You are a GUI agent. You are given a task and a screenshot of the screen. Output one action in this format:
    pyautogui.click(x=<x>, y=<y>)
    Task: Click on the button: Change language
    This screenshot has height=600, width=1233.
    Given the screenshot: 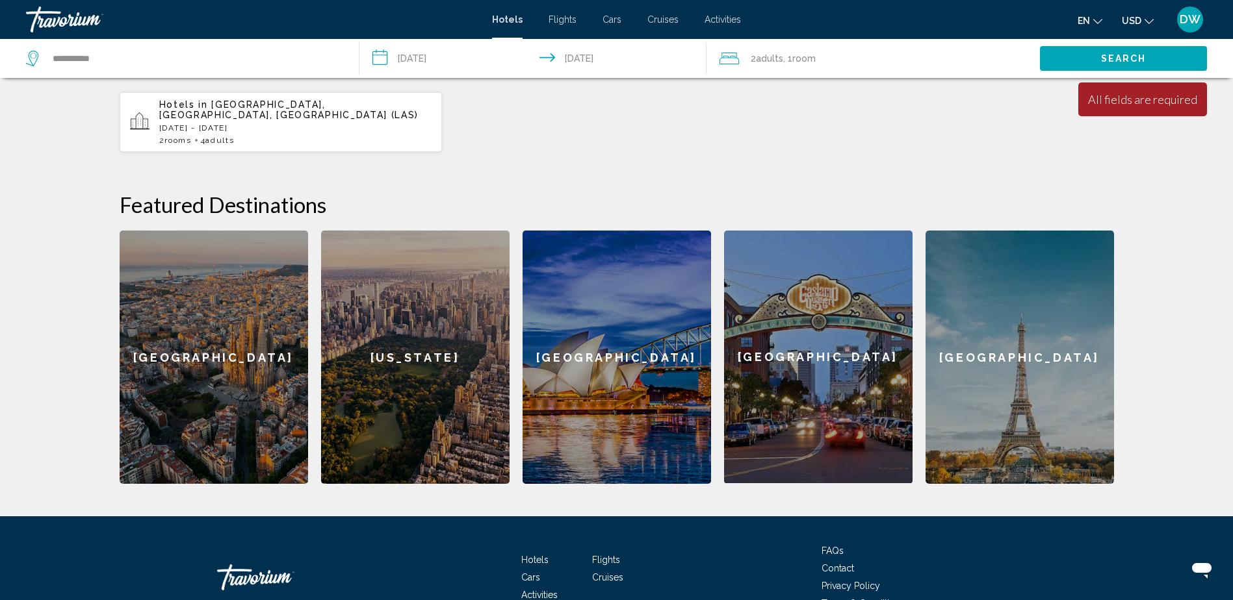 What is the action you would take?
    pyautogui.click(x=1090, y=20)
    